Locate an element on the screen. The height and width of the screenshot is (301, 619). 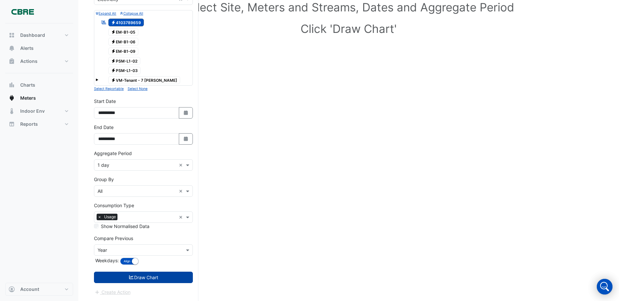
span: PSM-L1-02 is located at coordinates (124, 61).